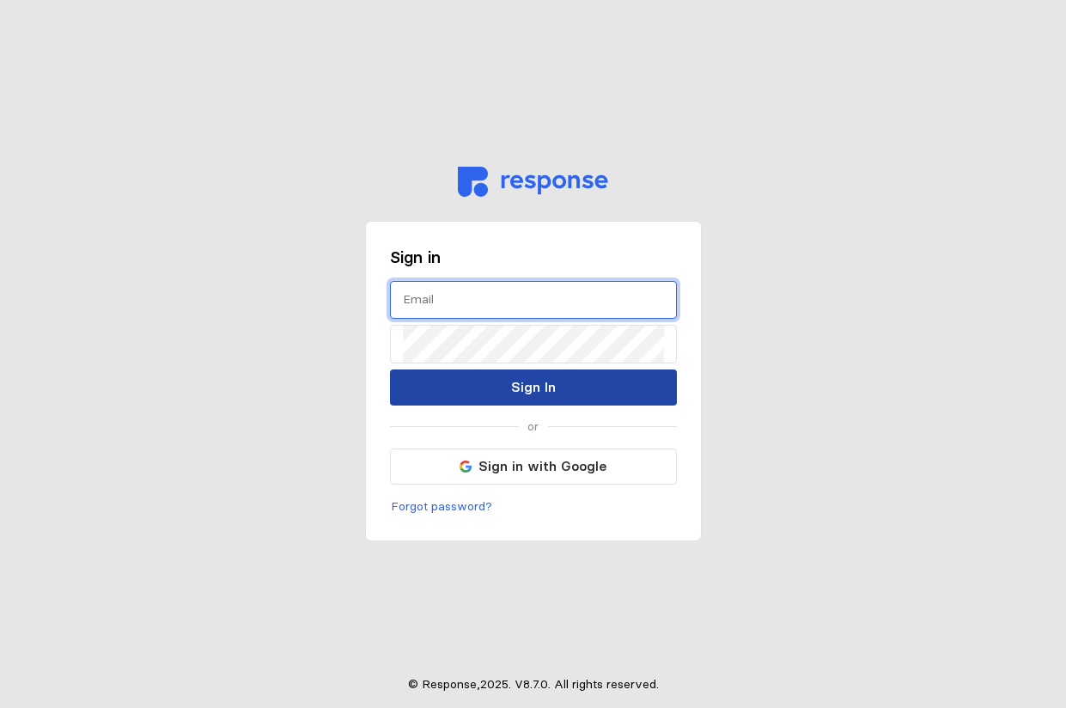 This screenshot has width=1066, height=708. What do you see at coordinates (533, 257) in the screenshot?
I see `h3: Sign in` at bounding box center [533, 257].